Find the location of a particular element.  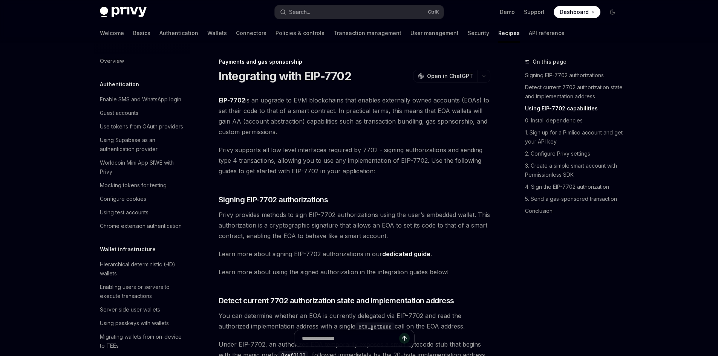

span: Privy supports all low level interfaces required by 7702 - signing authorizations and sending typ... is located at coordinates (354, 161).